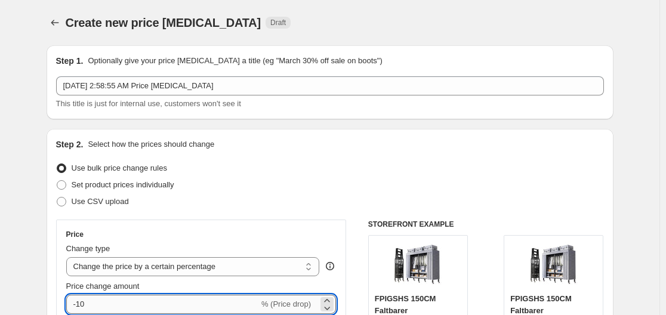  I want to click on div: help, so click(330, 266).